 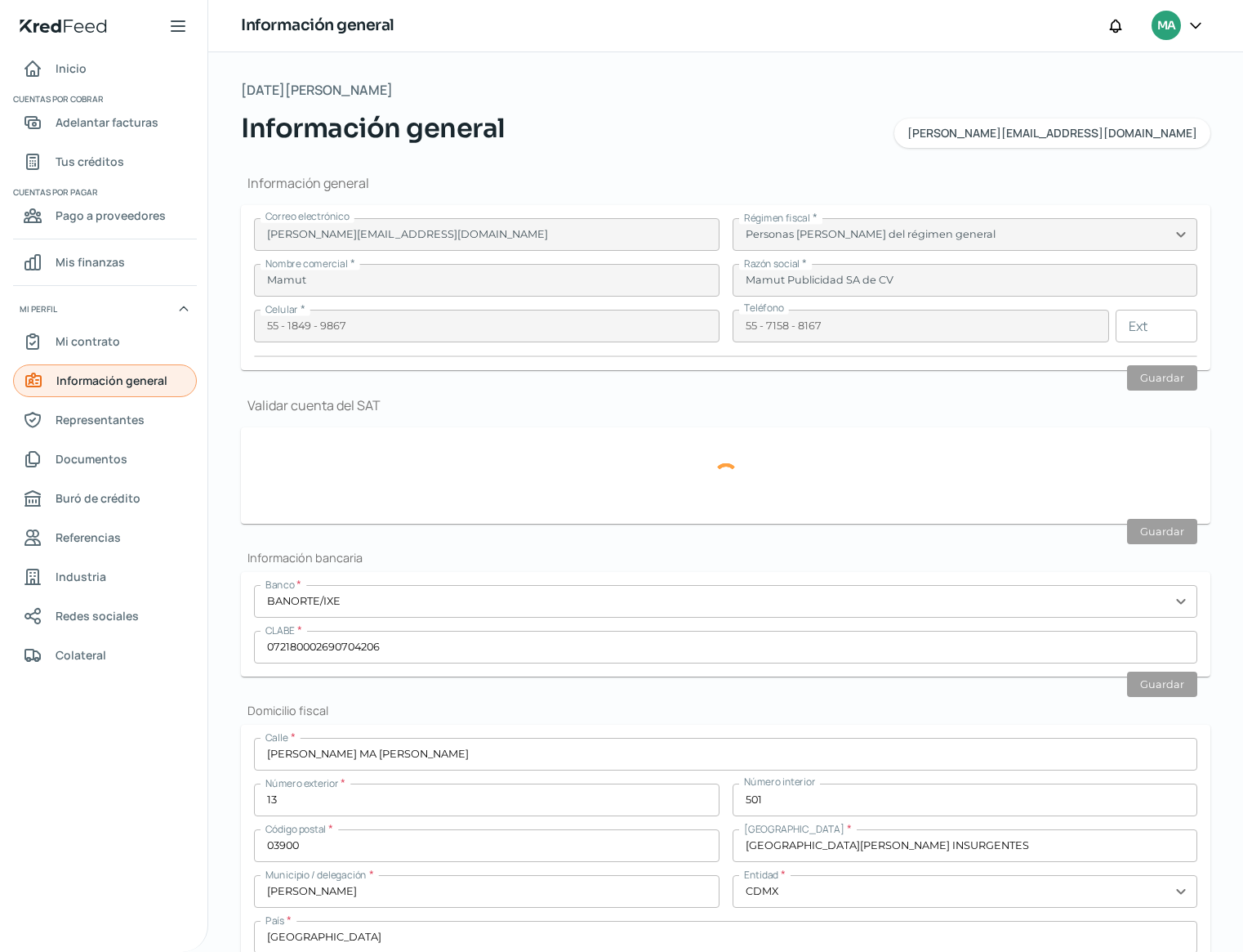 What do you see at coordinates (110, 215) in the screenshot?
I see `span: Pago a proveedores` at bounding box center [110, 215].